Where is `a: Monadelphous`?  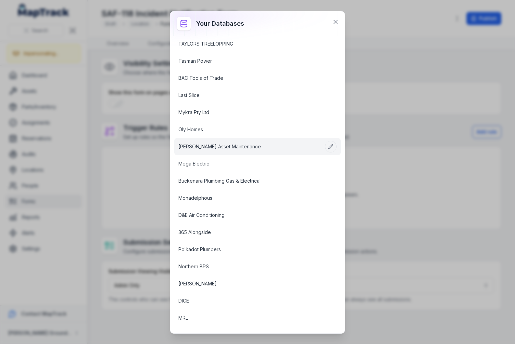 a: Monadelphous is located at coordinates (249, 198).